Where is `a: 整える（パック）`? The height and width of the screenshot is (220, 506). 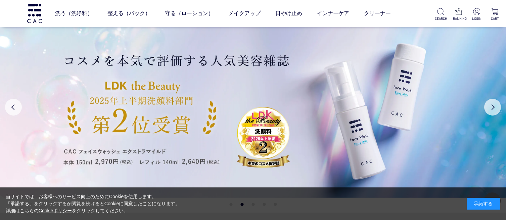 a: 整える（パック） is located at coordinates (129, 13).